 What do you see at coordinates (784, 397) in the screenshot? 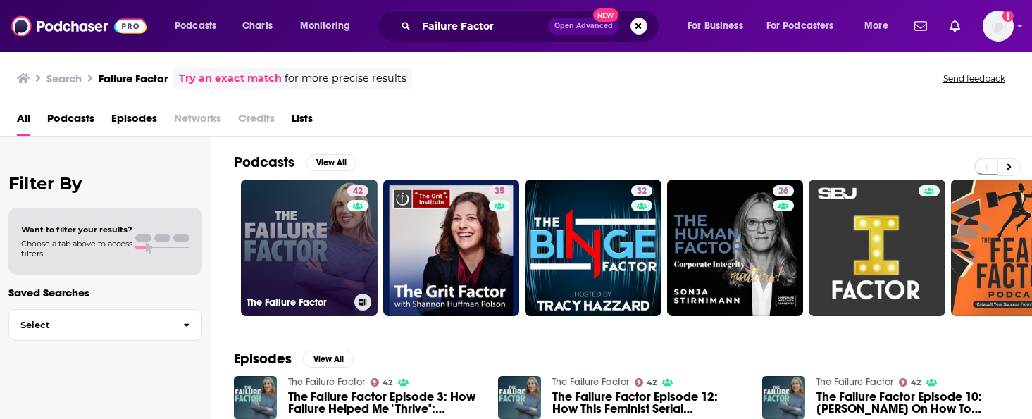
I see `img: The Failure Factor Episode 10: Joe Cross On How To Cultivate Luck` at bounding box center [784, 397].